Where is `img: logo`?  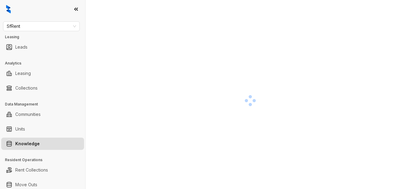
img: logo is located at coordinates (8, 9).